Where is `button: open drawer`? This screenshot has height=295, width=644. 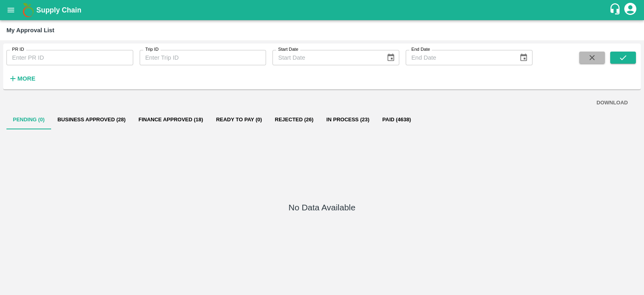 button: open drawer is located at coordinates (11, 10).